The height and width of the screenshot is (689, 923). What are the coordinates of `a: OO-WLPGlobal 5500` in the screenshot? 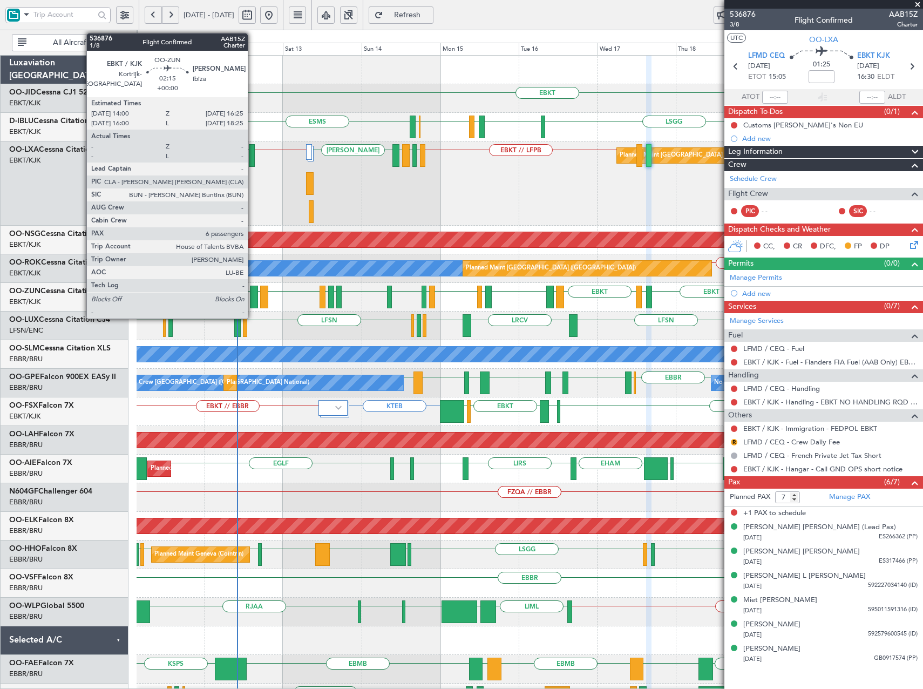 It's located at (46, 606).